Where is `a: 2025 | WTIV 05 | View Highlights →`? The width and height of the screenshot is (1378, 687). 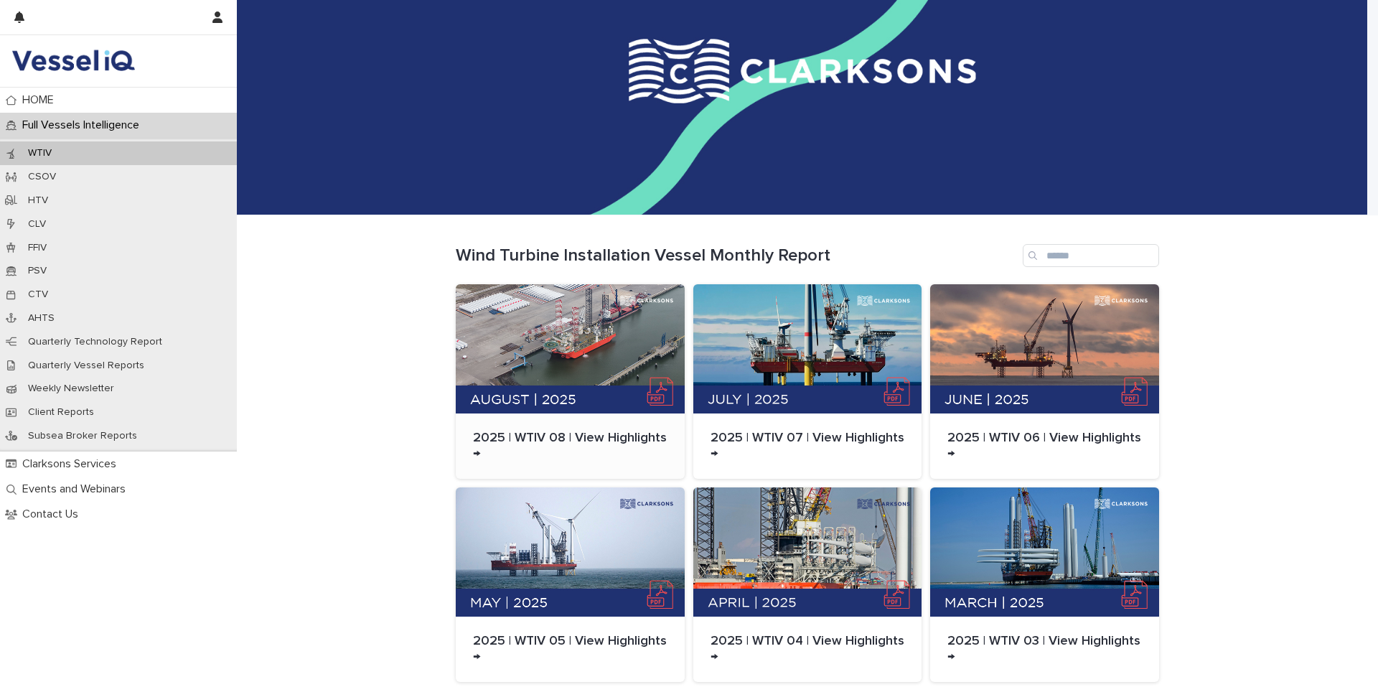 a: 2025 | WTIV 05 | View Highlights → is located at coordinates (570, 584).